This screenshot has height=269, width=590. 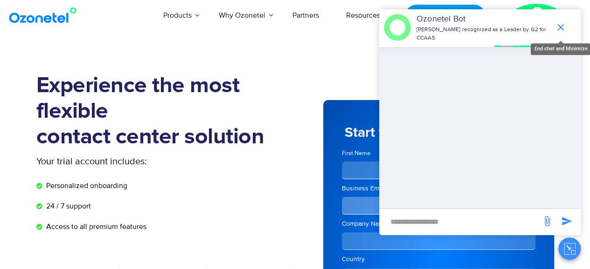 What do you see at coordinates (569, 249) in the screenshot?
I see `button: Close chat` at bounding box center [569, 249].